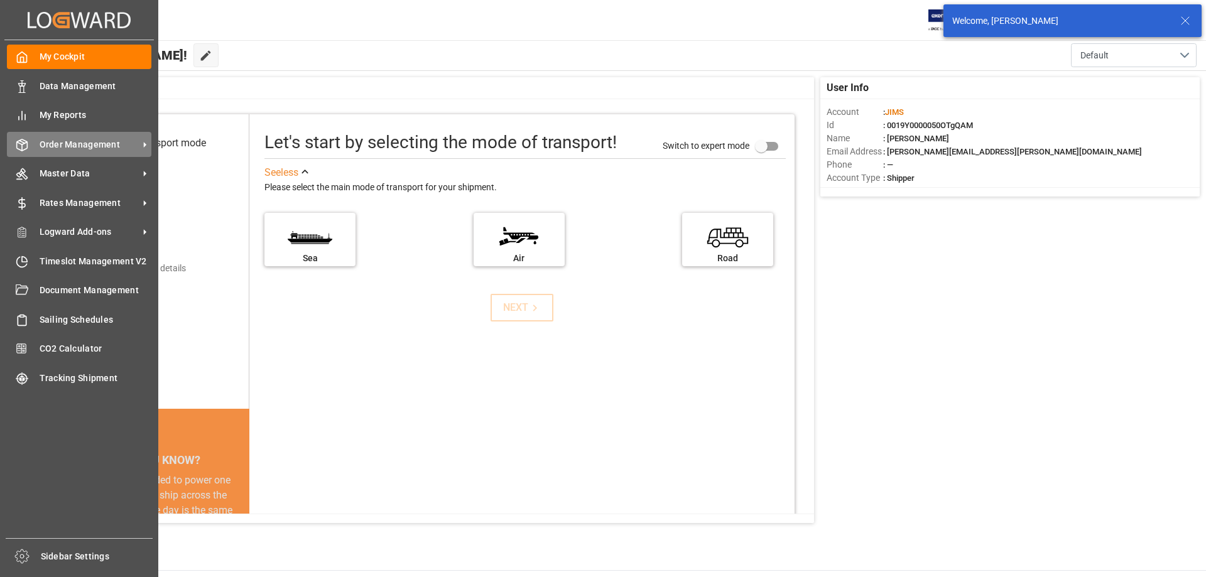 The height and width of the screenshot is (577, 1206). Describe the element at coordinates (1134, 55) in the screenshot. I see `button: open menu` at that location.